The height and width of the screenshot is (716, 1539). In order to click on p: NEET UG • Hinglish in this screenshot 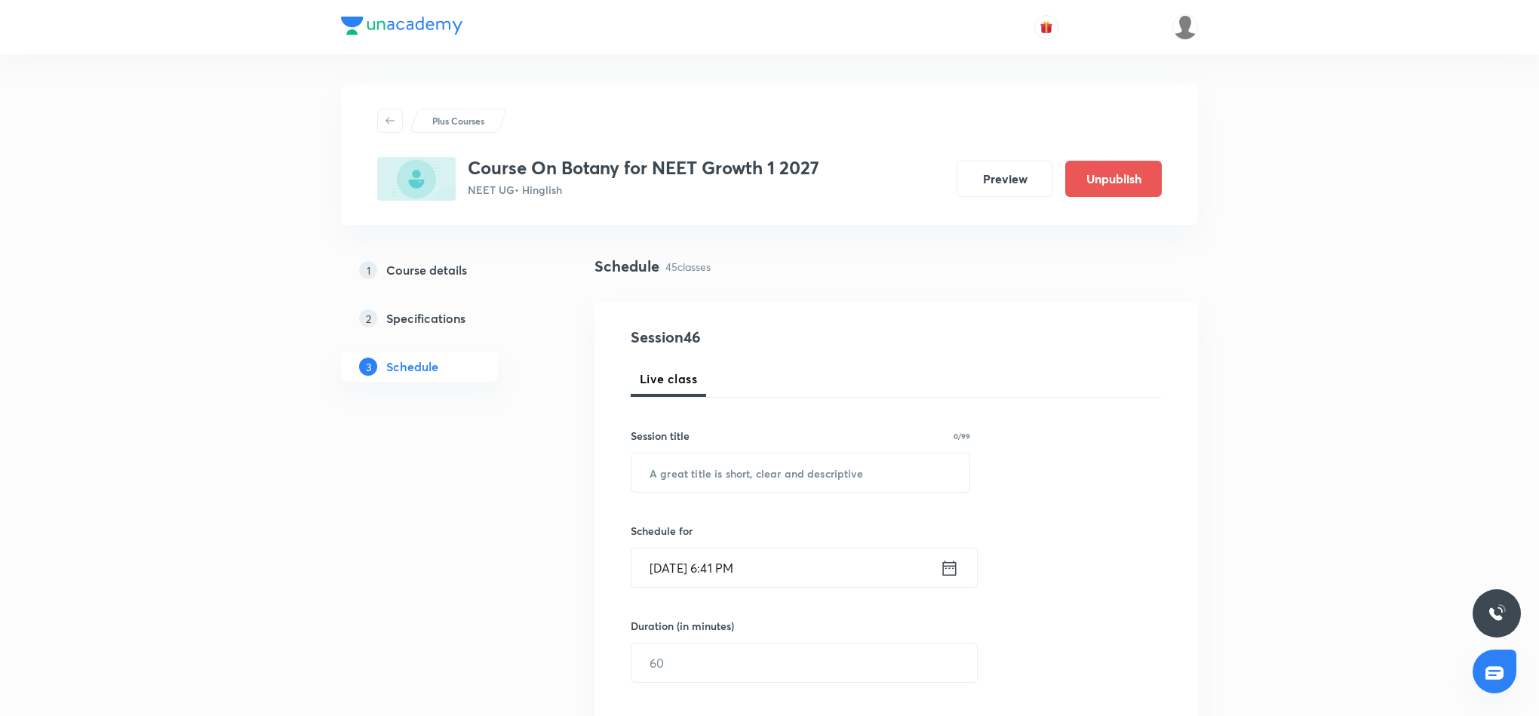, I will do `click(644, 189)`.